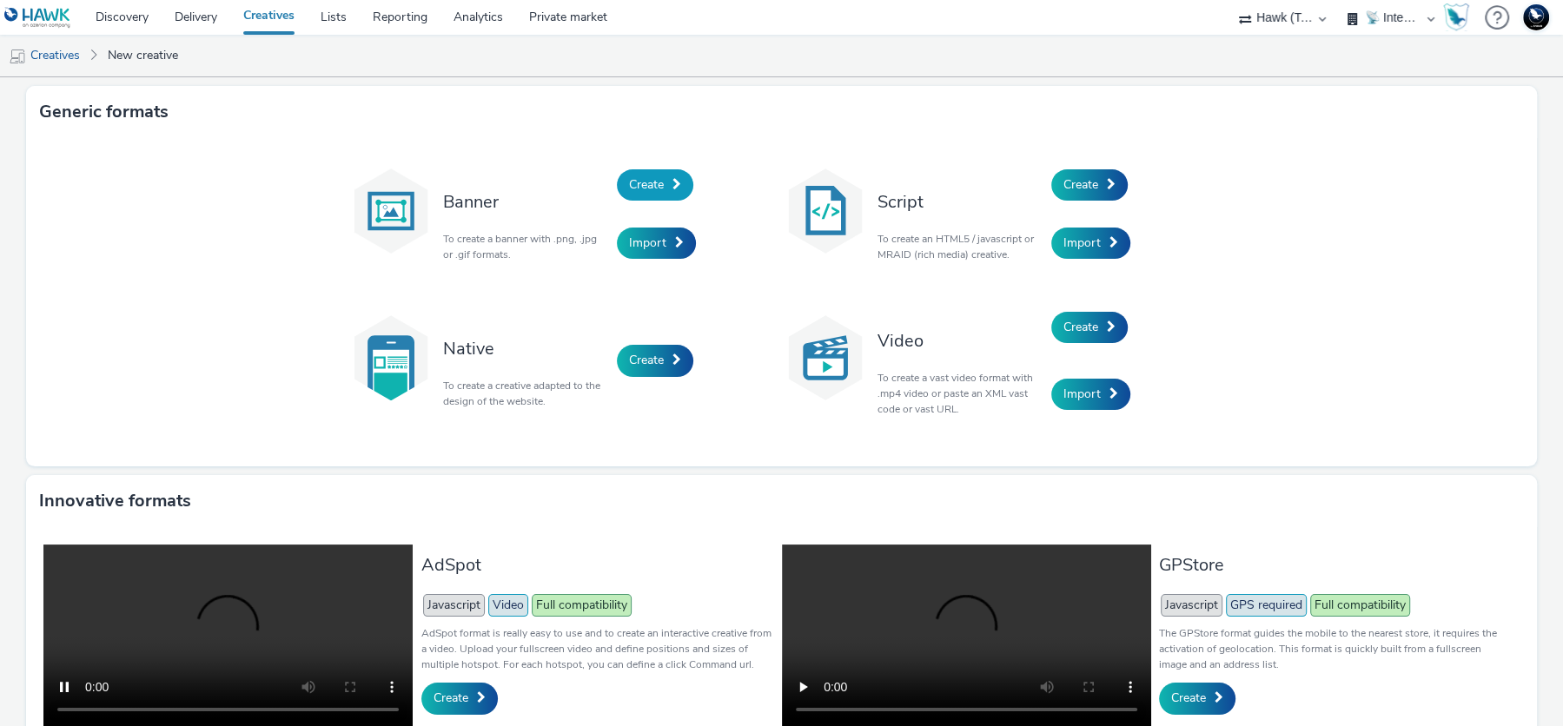  What do you see at coordinates (391, 211) in the screenshot?
I see `img: banner.svg` at bounding box center [391, 211].